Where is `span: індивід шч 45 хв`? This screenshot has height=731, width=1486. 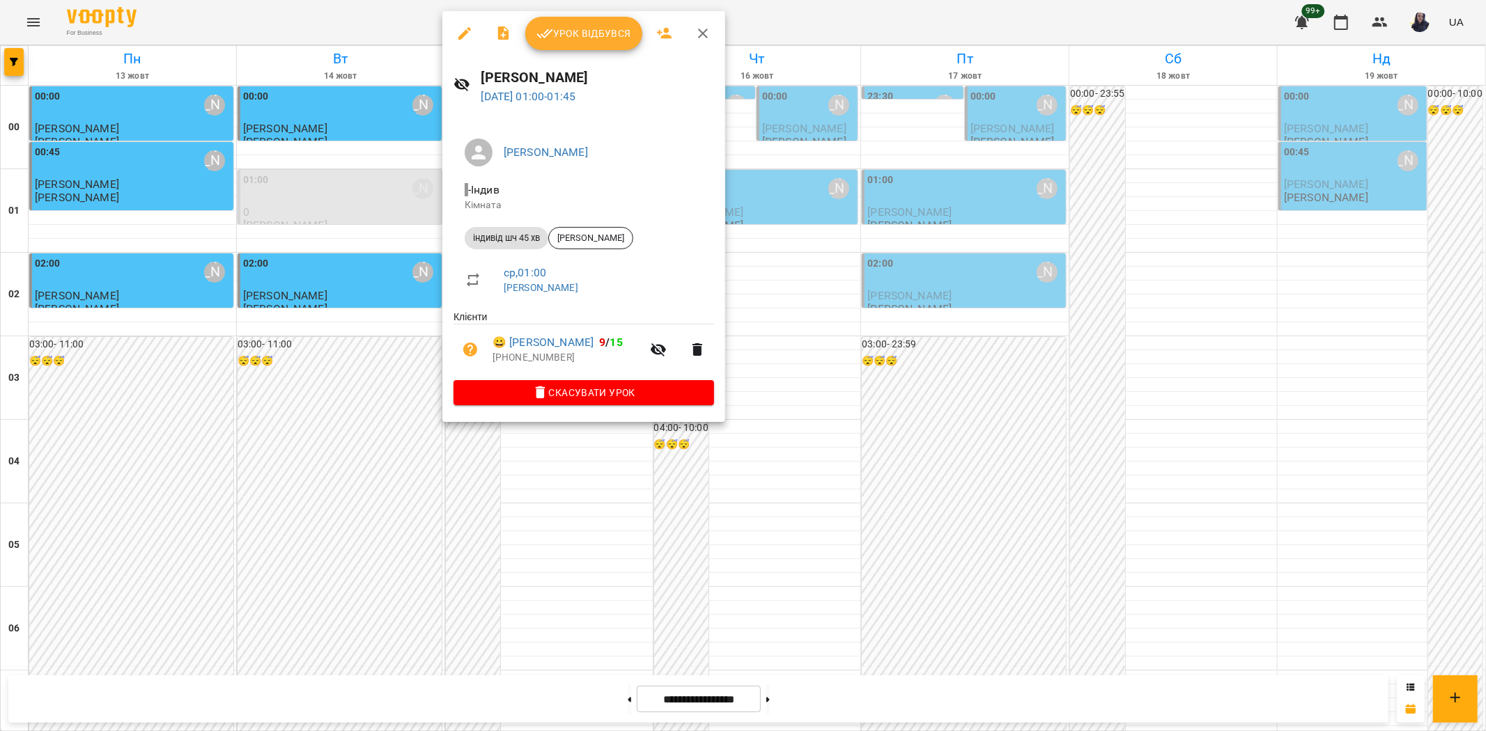 span: індивід шч 45 хв is located at coordinates (506, 238).